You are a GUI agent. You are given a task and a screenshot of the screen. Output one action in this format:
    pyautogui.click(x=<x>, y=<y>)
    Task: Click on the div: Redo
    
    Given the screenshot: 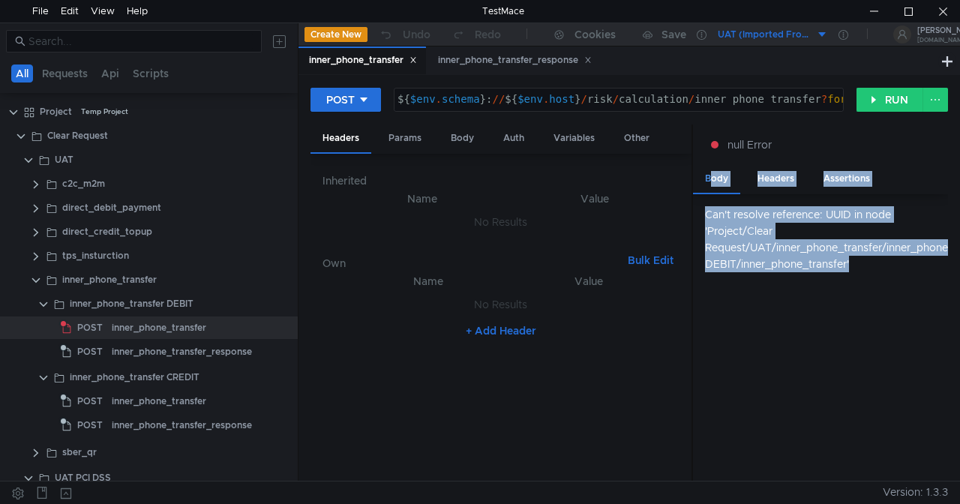 What is the action you would take?
    pyautogui.click(x=488, y=35)
    